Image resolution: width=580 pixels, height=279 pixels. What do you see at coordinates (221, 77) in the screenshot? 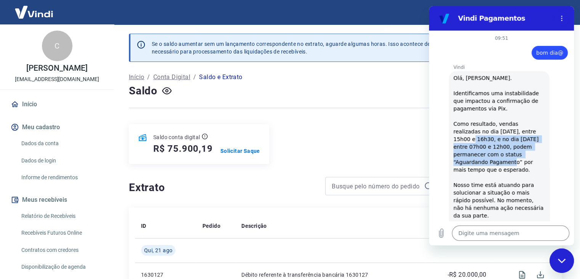
I see `p: Saldo e Extrato` at bounding box center [221, 77].